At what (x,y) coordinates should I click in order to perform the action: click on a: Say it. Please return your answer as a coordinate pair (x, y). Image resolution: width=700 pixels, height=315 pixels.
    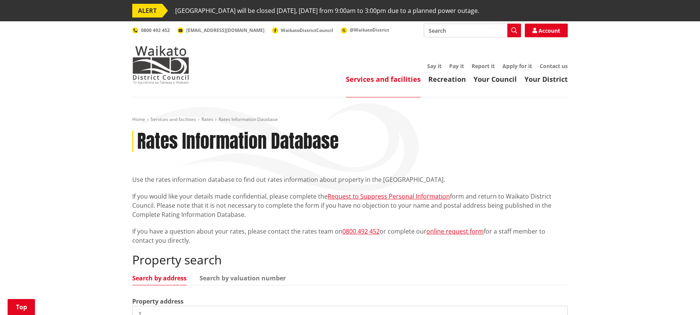
    Looking at the image, I should click on (434, 66).